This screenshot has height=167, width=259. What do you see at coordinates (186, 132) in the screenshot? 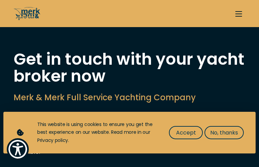
I see `span: Accept` at bounding box center [186, 132].